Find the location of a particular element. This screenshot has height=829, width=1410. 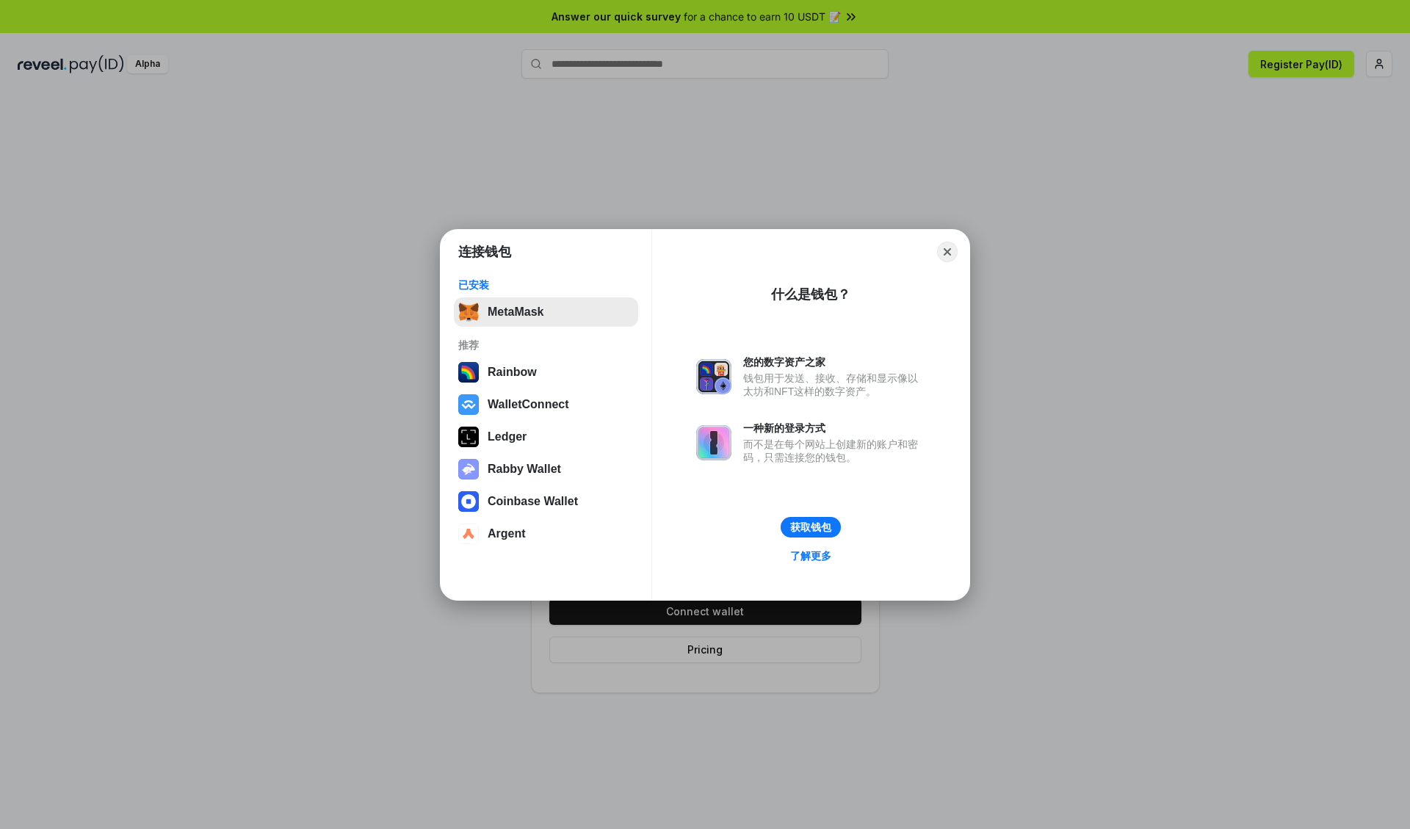

button: Rainbow is located at coordinates (546, 372).